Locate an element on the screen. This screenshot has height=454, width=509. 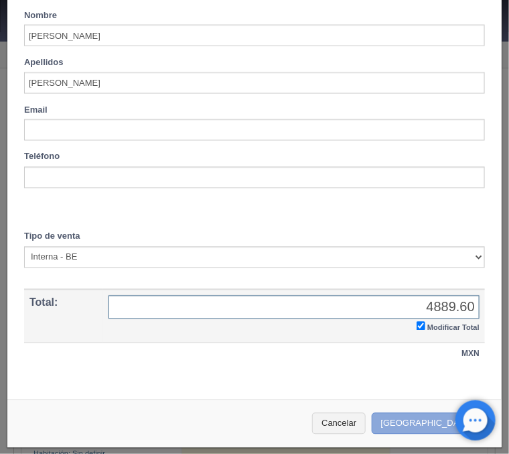
button: Cancelar is located at coordinates (339, 423).